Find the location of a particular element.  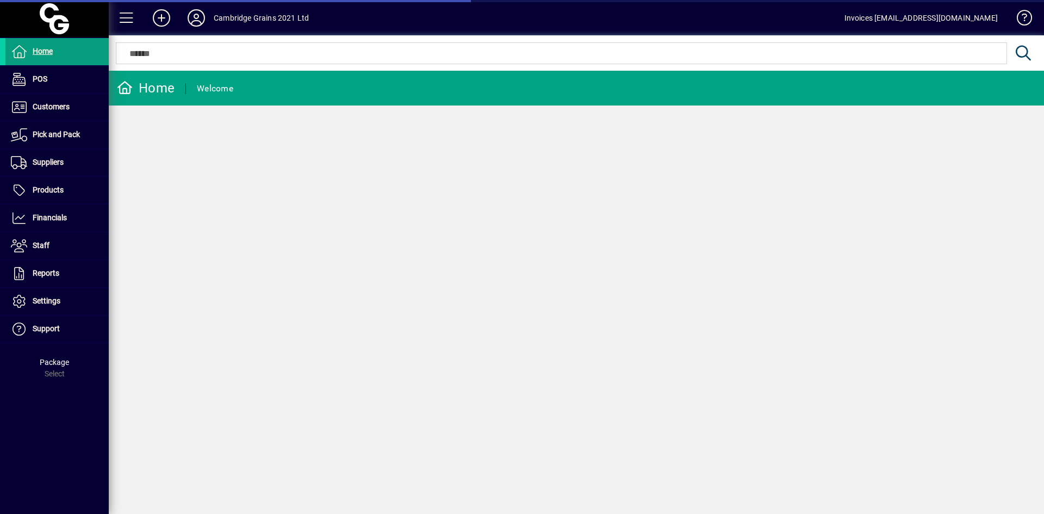

span: Reports is located at coordinates (46, 273).